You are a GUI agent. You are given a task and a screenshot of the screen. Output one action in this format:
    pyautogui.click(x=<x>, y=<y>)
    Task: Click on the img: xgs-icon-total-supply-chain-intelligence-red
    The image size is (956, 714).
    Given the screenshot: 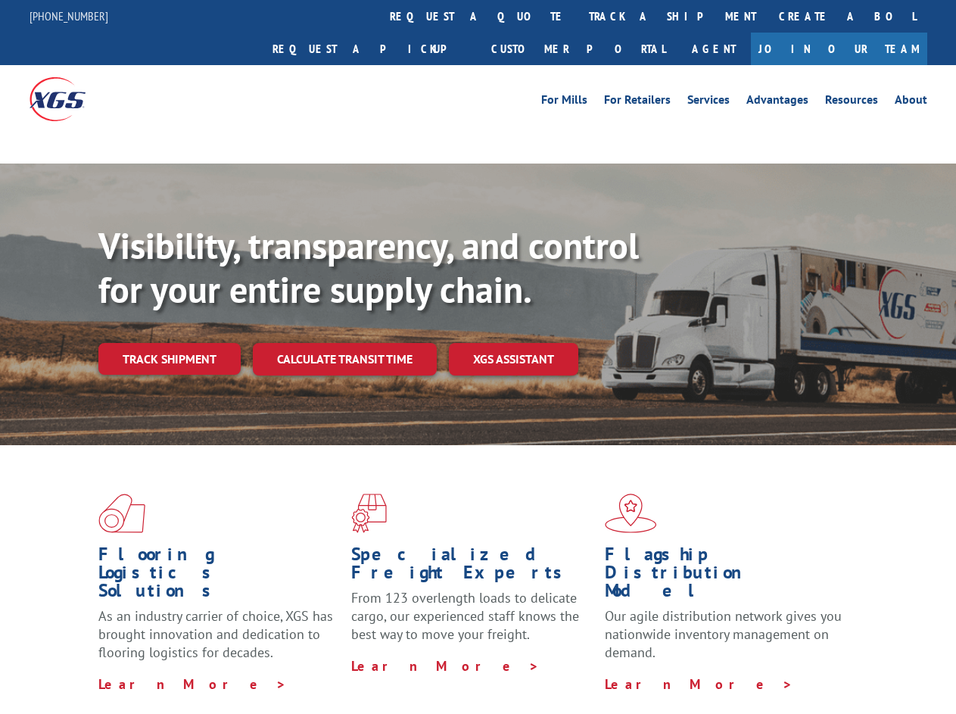 What is the action you would take?
    pyautogui.click(x=122, y=513)
    